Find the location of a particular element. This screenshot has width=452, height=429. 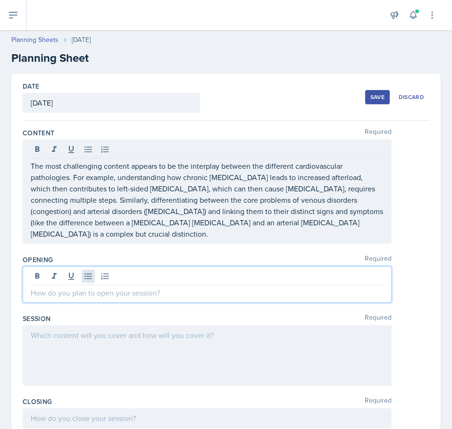

button: Discard is located at coordinates (411, 97).